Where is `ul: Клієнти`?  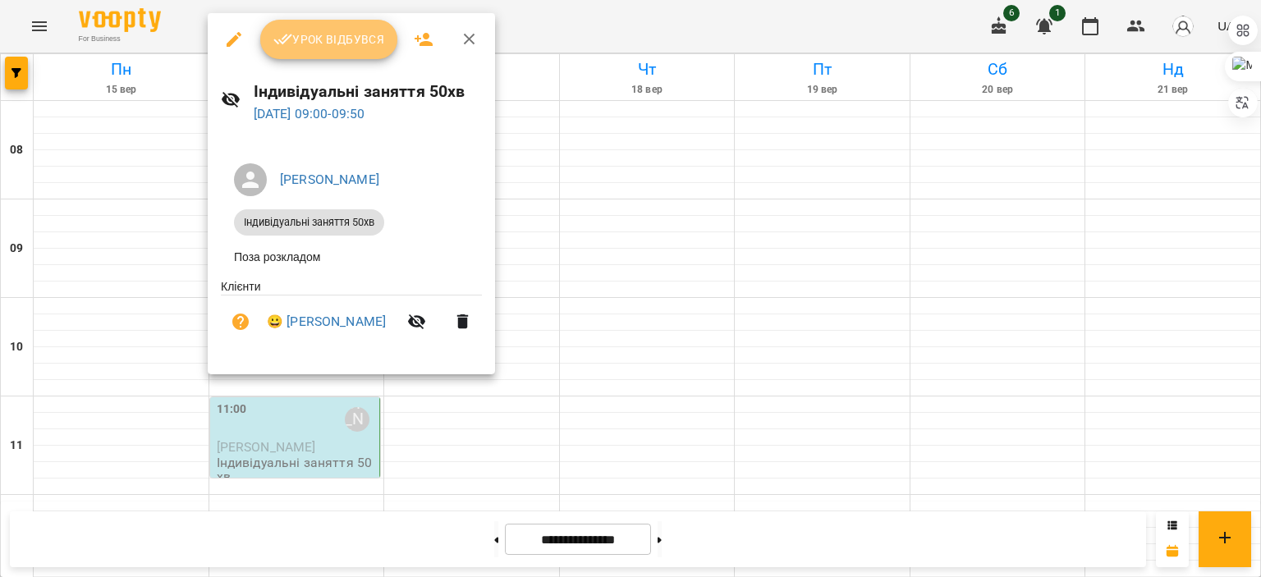 ul: Клієнти is located at coordinates (351, 316).